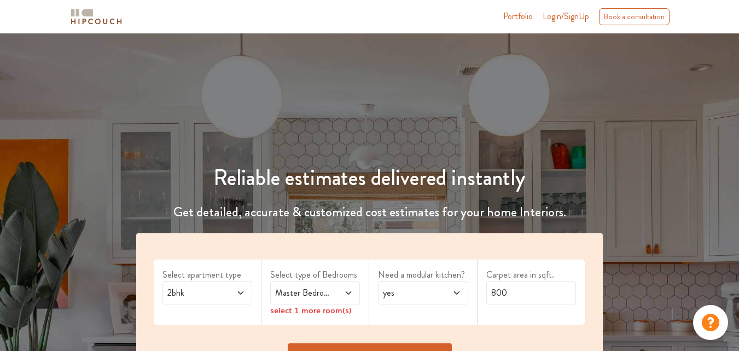 This screenshot has width=739, height=351. I want to click on input: Enter area sqft, so click(531, 293).